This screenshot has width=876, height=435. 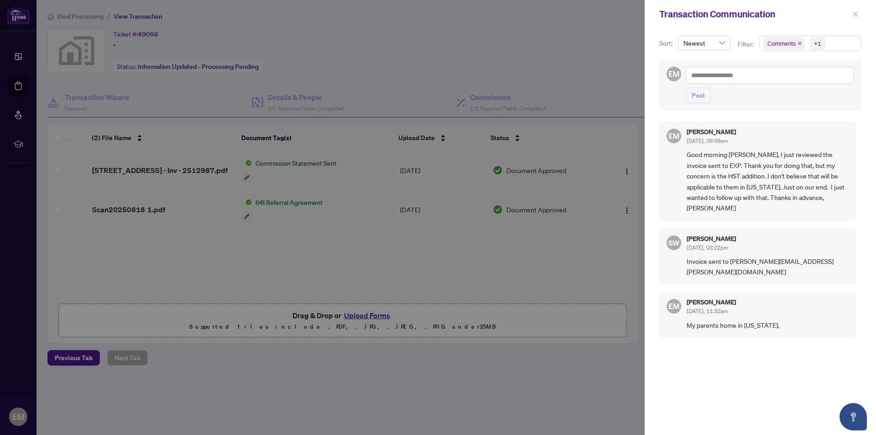 What do you see at coordinates (818, 43) in the screenshot?
I see `div: +1` at bounding box center [818, 43].